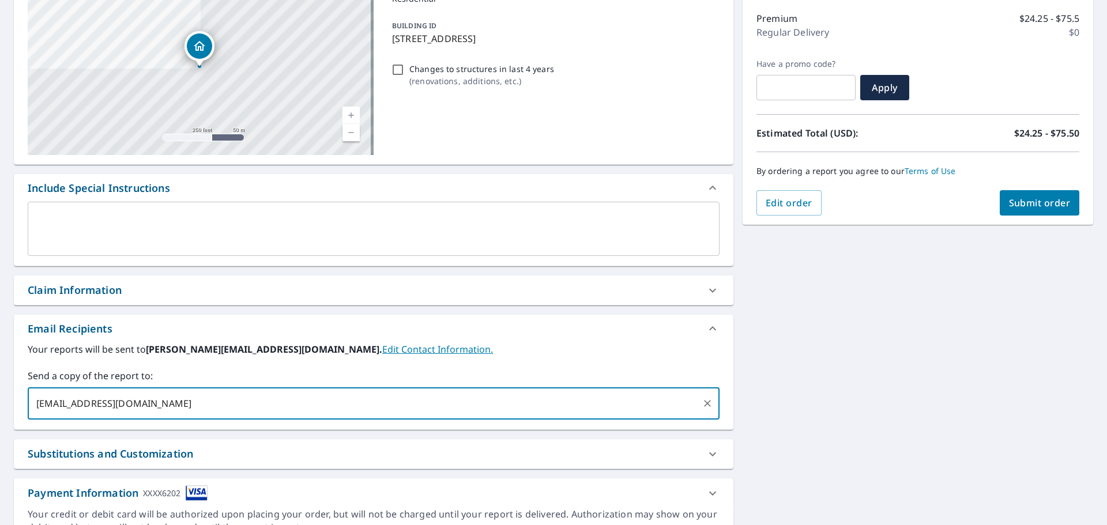 The height and width of the screenshot is (525, 1107). I want to click on div: Dropped pin, building 1, Residential property, 217 W Market St Tiffin, OH 44883, so click(199, 49).